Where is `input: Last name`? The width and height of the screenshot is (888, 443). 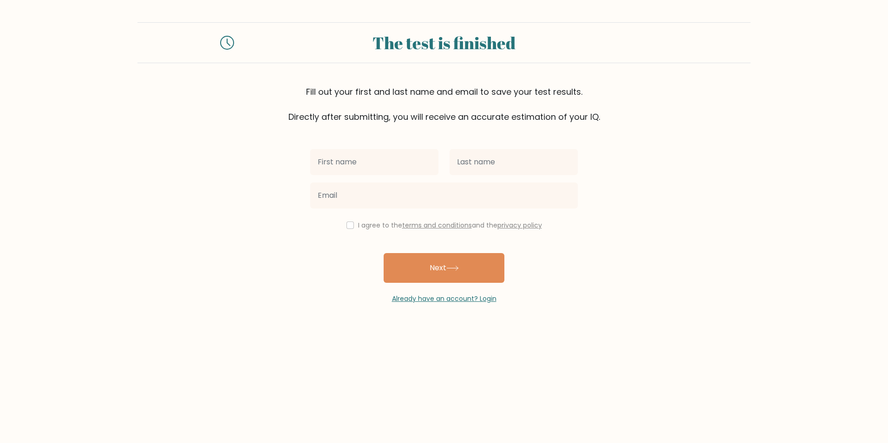
input: Last name is located at coordinates (513, 162).